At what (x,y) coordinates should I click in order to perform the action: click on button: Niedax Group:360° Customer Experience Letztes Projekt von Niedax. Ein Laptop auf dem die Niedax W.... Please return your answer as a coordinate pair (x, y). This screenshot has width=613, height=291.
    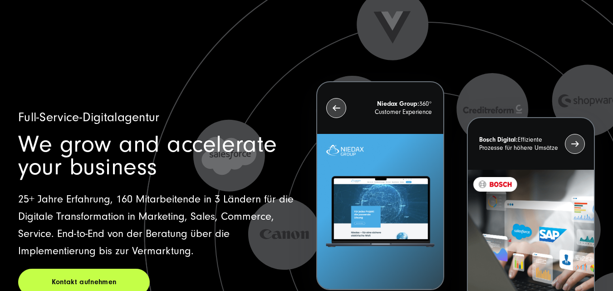
    Looking at the image, I should click on (380, 186).